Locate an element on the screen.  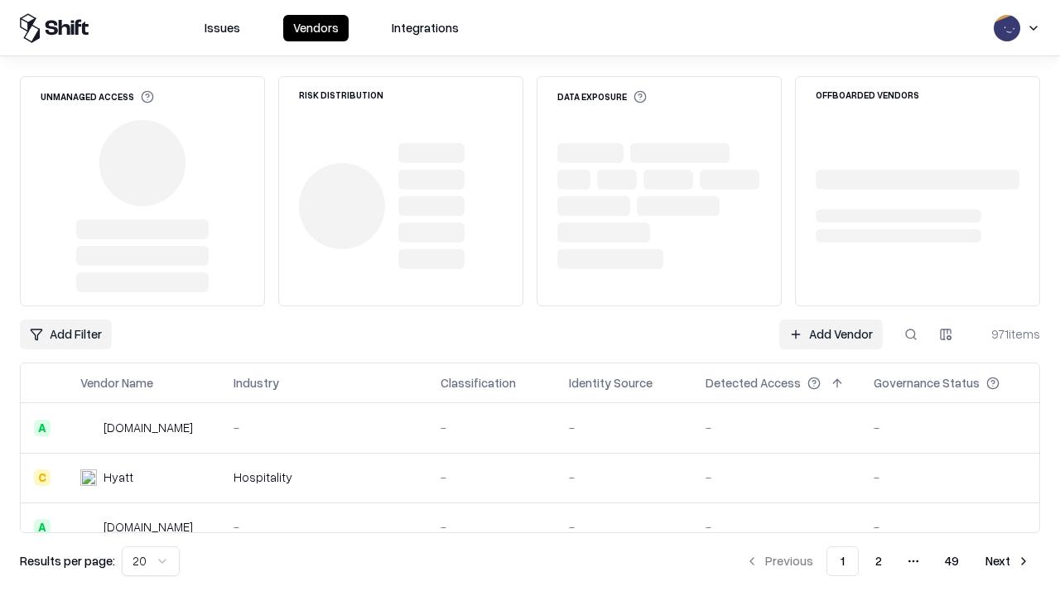
div: 971 items is located at coordinates (1007, 334).